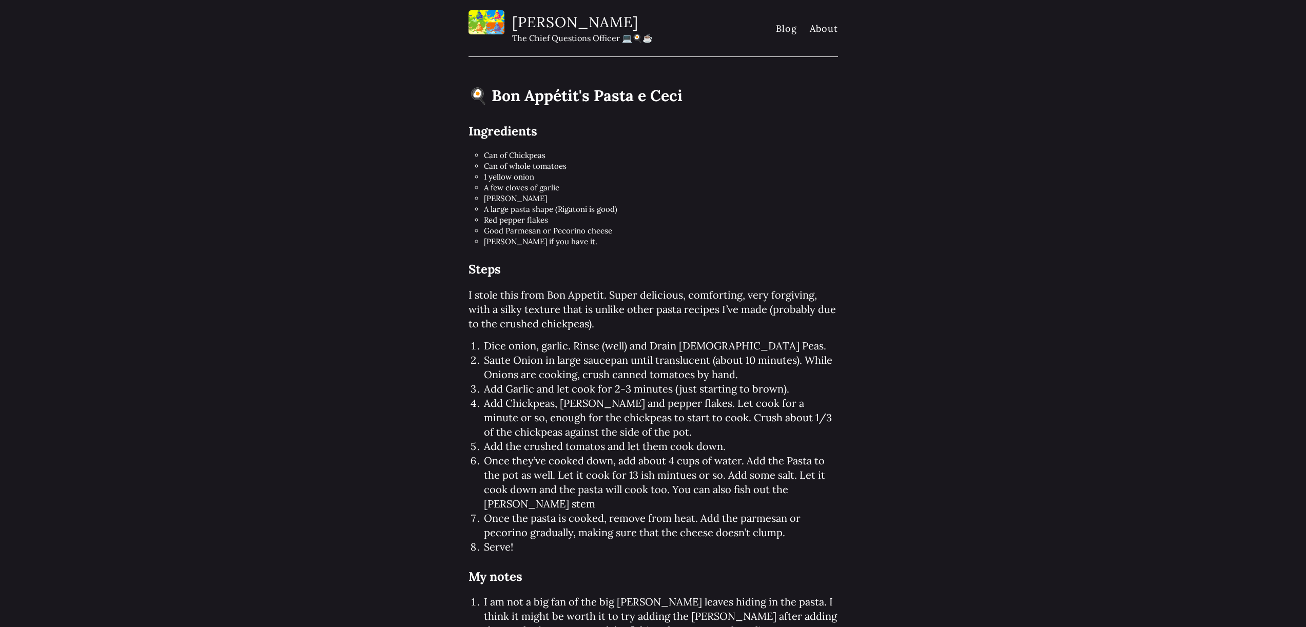 Image resolution: width=1306 pixels, height=627 pixels. Describe the element at coordinates (661, 230) in the screenshot. I see `li: Good Parmesan or Pecorino cheese` at that location.